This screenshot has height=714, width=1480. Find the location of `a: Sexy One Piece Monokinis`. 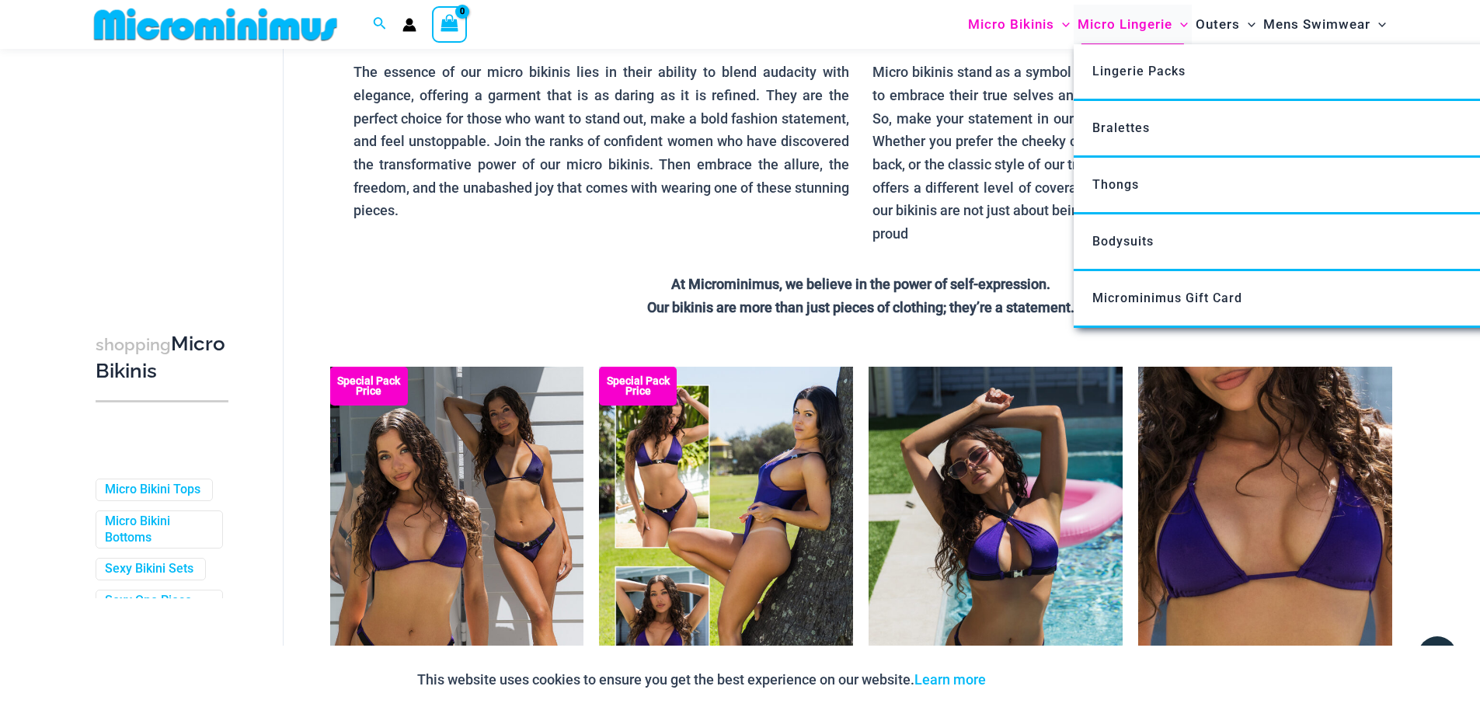

a: Sexy One Piece Monokinis is located at coordinates (158, 609).